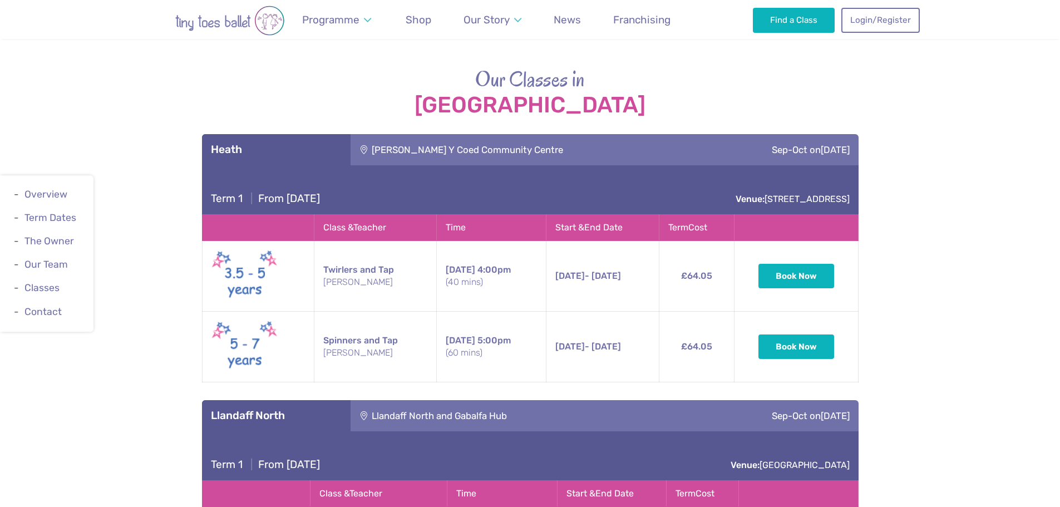 The image size is (1060, 507). Describe the element at coordinates (418, 19) in the screenshot. I see `span: Shop` at that location.